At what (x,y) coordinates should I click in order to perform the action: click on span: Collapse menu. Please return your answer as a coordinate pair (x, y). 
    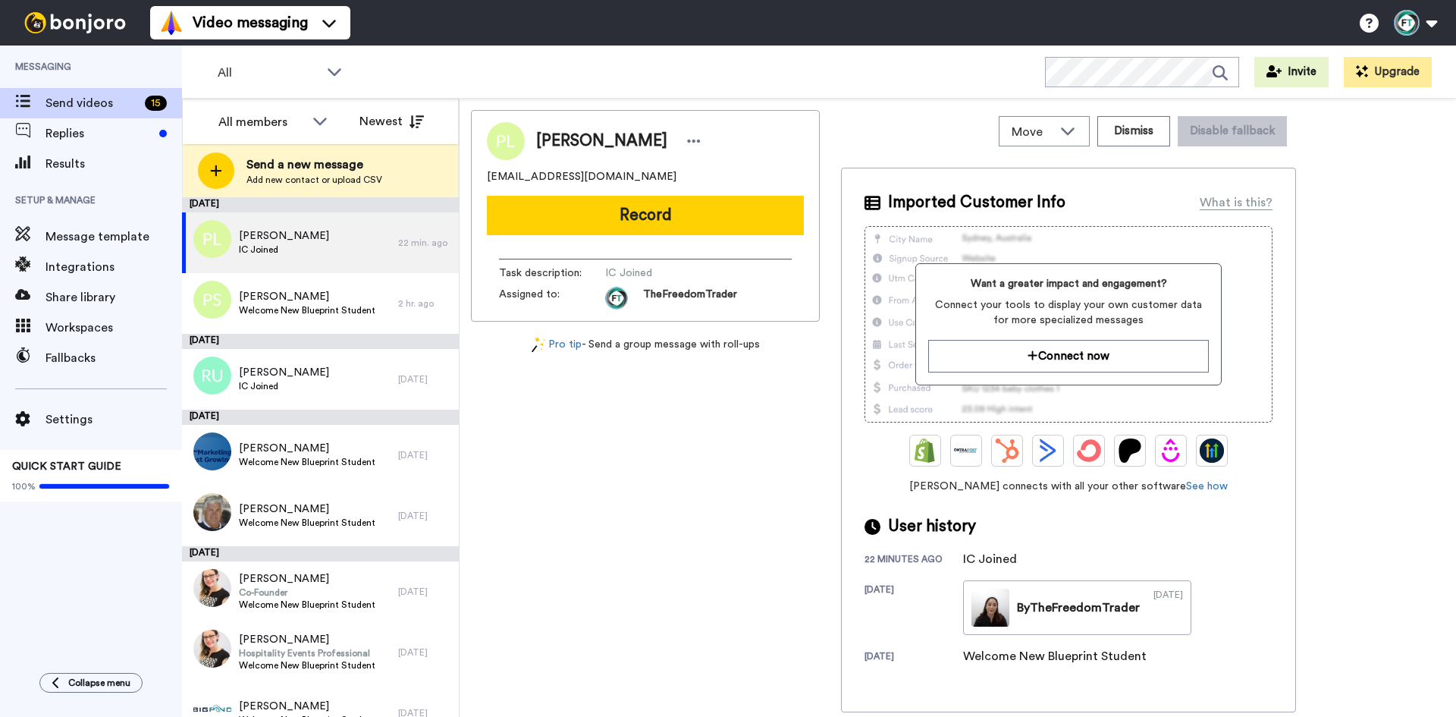
    Looking at the image, I should click on (99, 683).